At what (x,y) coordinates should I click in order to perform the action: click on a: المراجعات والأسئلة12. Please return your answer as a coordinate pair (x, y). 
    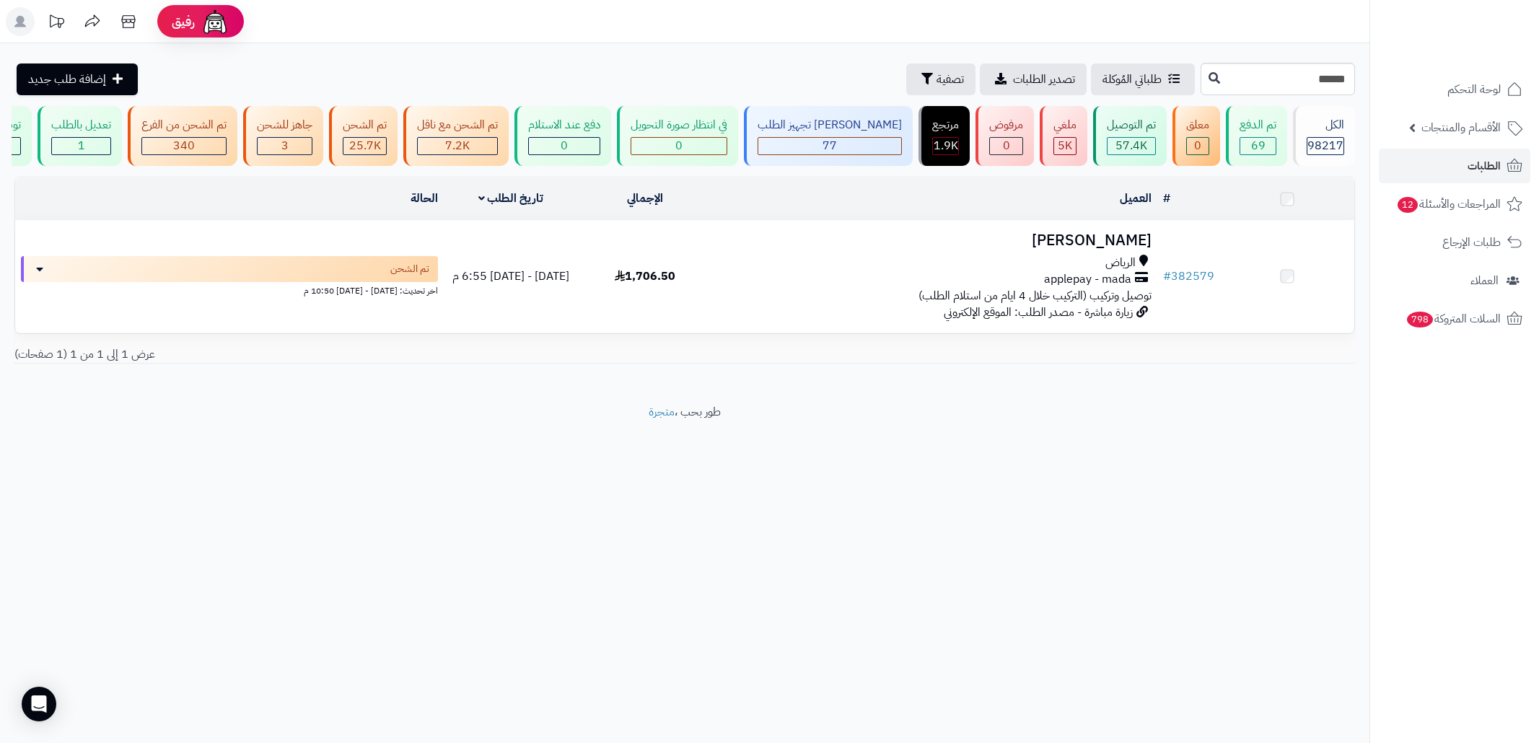
    Looking at the image, I should click on (1454, 204).